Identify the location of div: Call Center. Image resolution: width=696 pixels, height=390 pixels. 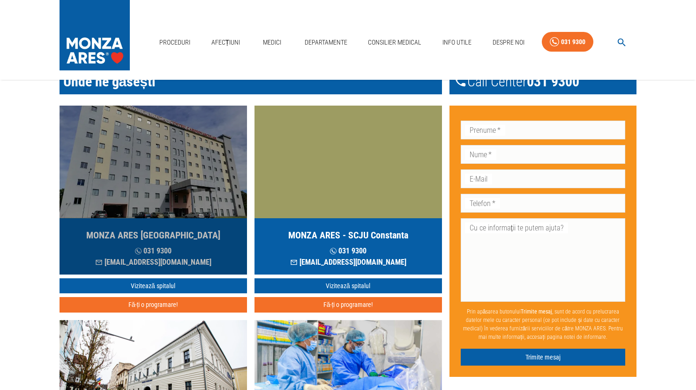
(543, 82).